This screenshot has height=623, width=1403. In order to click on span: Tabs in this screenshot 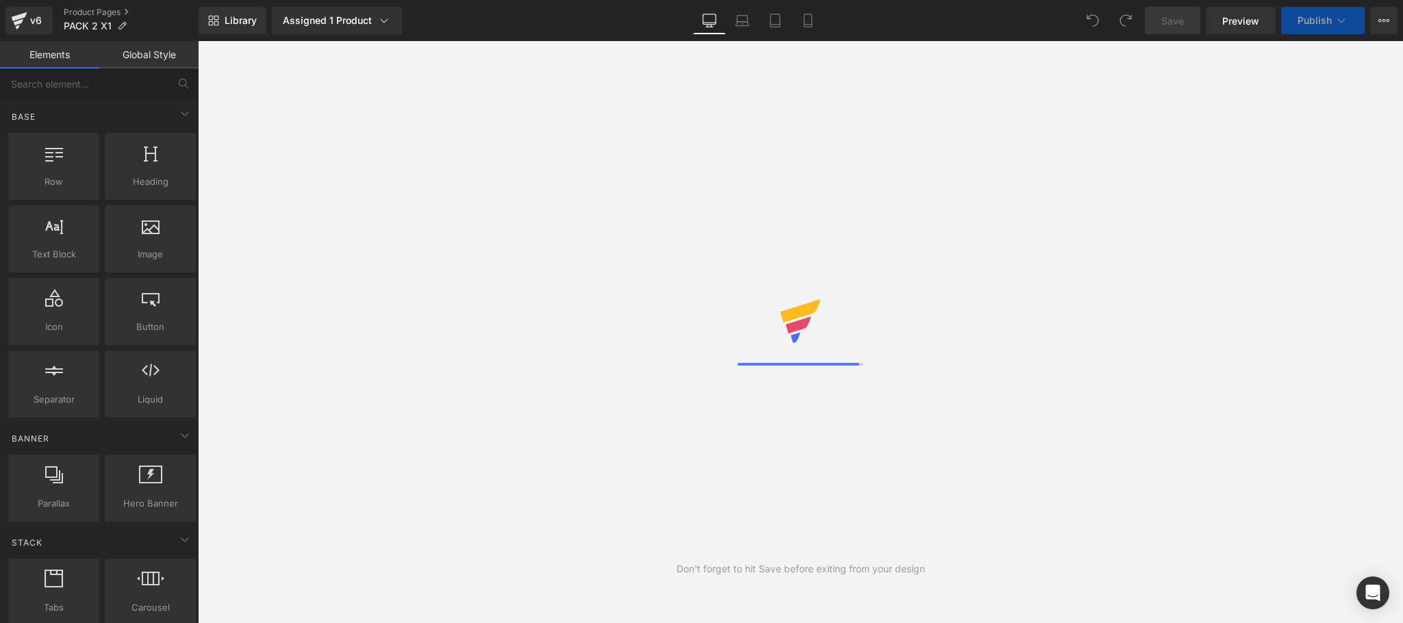, I will do `click(53, 608)`.